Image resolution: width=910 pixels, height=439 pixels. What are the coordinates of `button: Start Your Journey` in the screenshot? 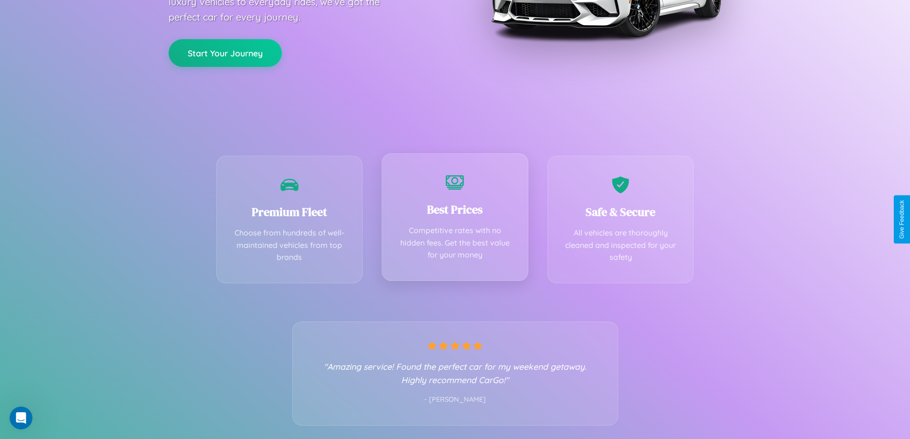 It's located at (225, 53).